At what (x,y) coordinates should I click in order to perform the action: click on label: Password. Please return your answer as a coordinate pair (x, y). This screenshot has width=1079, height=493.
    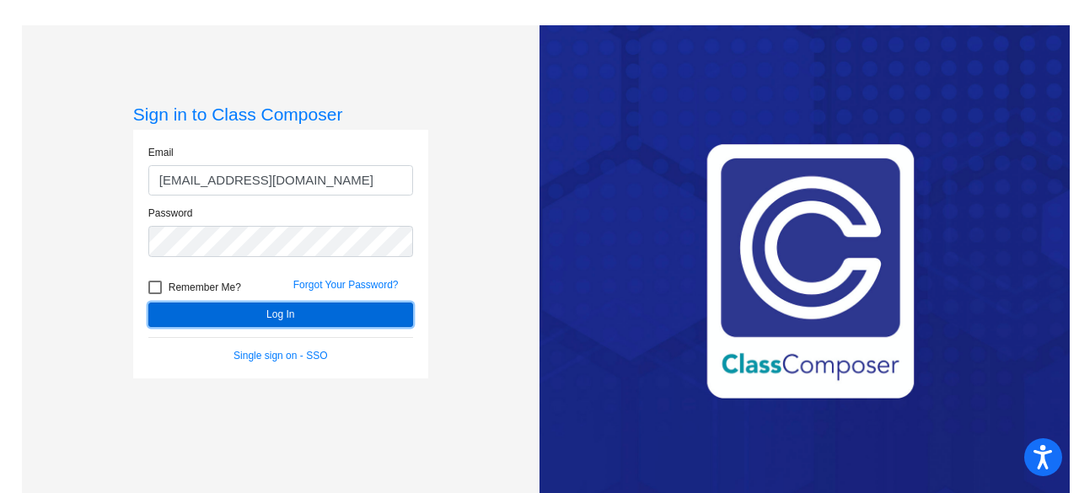
    Looking at the image, I should click on (170, 213).